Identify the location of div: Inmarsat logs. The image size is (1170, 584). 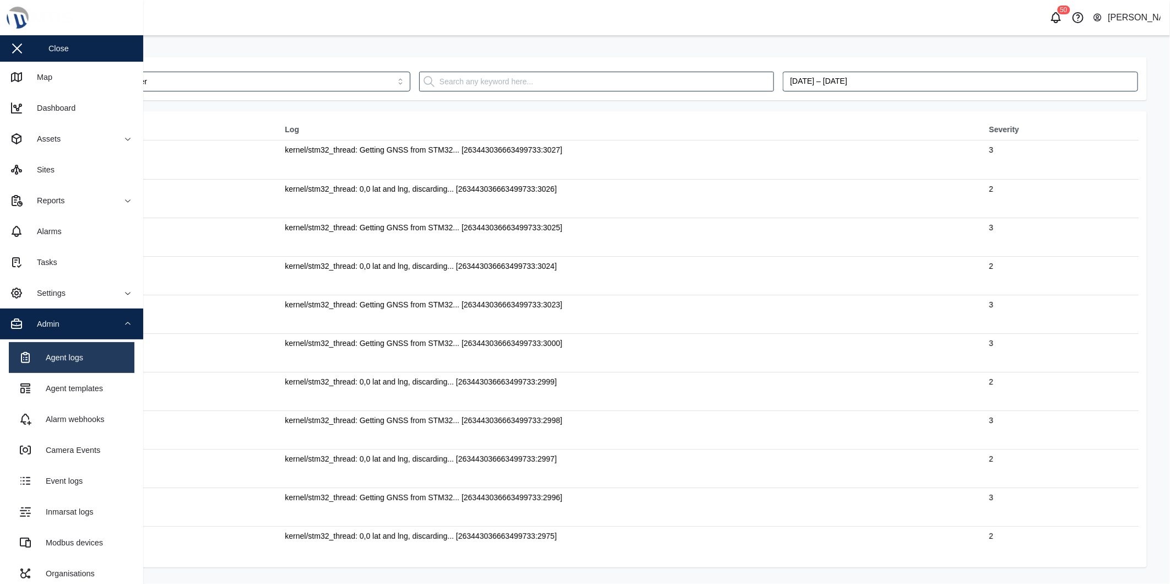
(65, 512).